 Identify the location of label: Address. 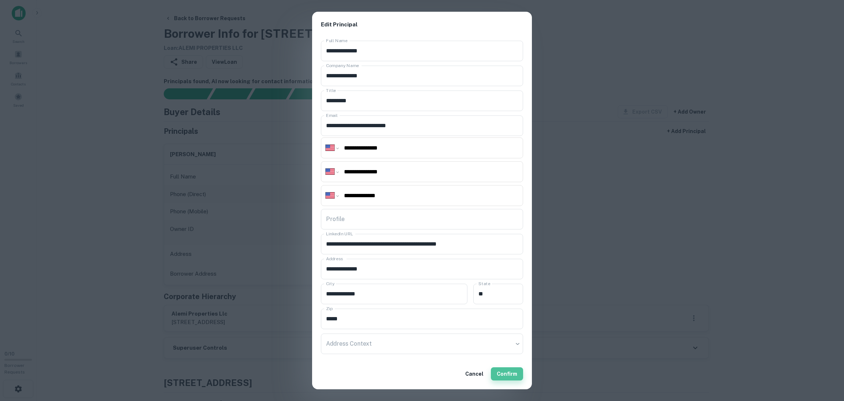
(334, 258).